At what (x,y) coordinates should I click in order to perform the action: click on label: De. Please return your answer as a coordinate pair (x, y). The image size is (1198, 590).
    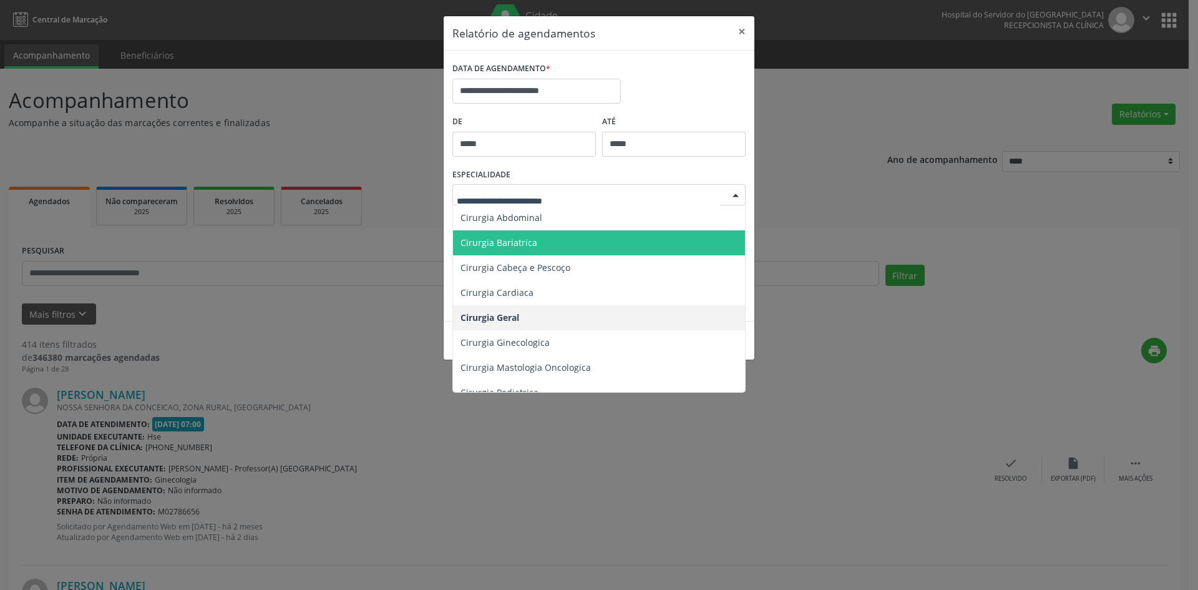
    Looking at the image, I should click on (524, 122).